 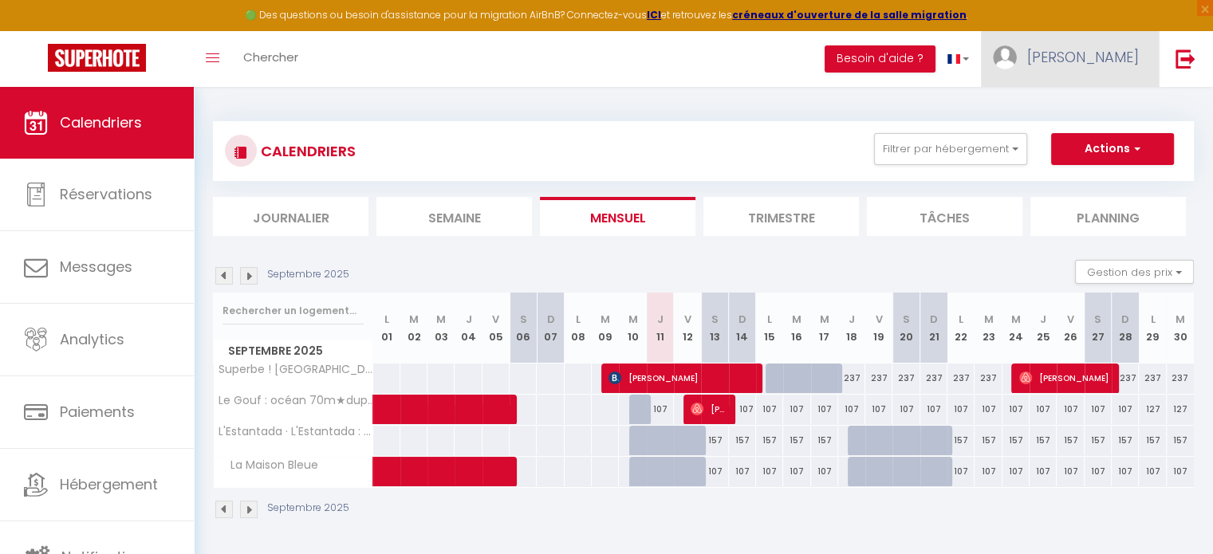 What do you see at coordinates (617, 216) in the screenshot?
I see `li: Mensuel` at bounding box center [617, 216].